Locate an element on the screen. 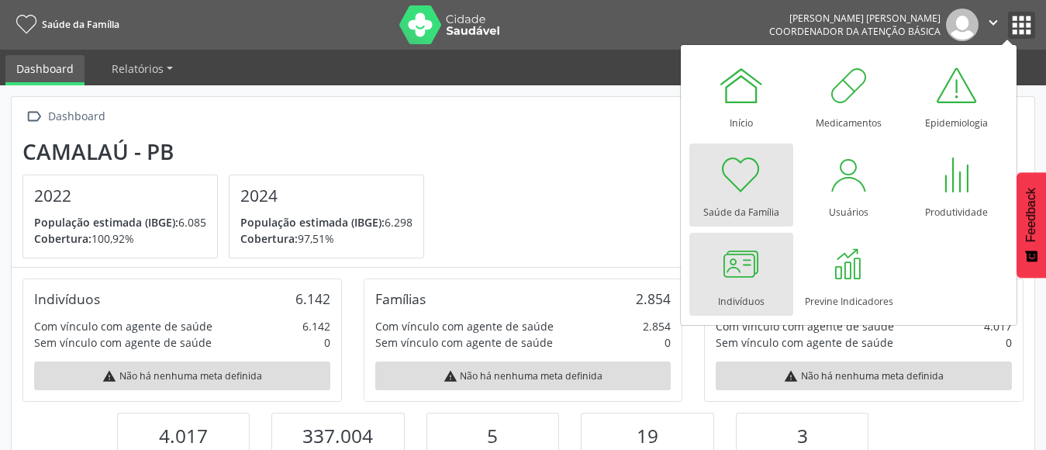  h4: 2024 is located at coordinates (326, 195).